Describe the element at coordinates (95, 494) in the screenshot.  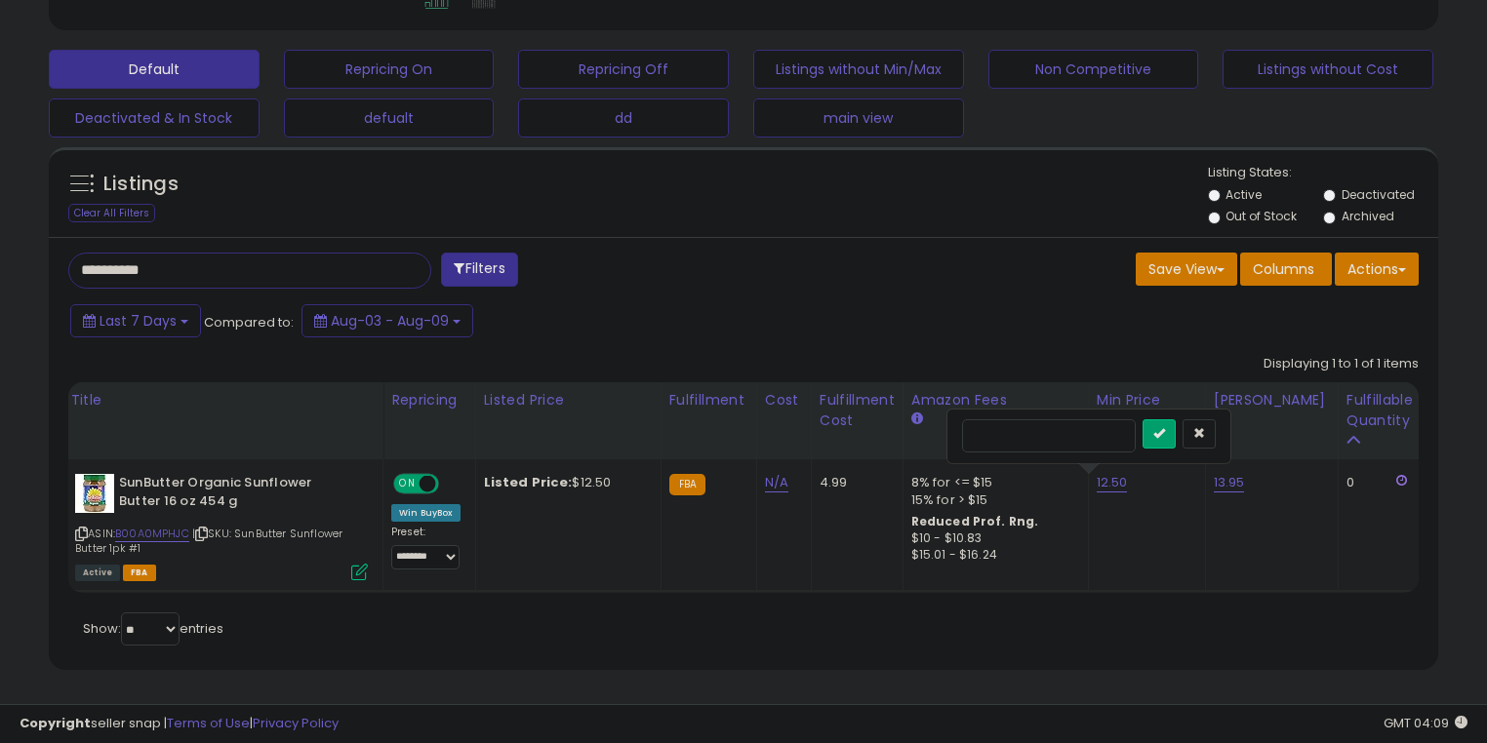
I see `img: 5126HsoubBL._SL40_.jpg` at that location.